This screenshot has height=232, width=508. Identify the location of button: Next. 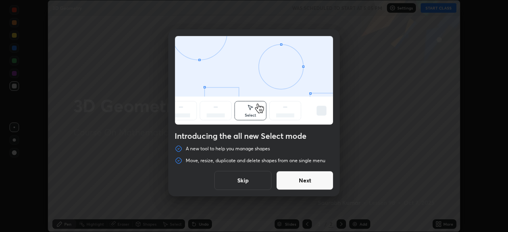
(305, 181).